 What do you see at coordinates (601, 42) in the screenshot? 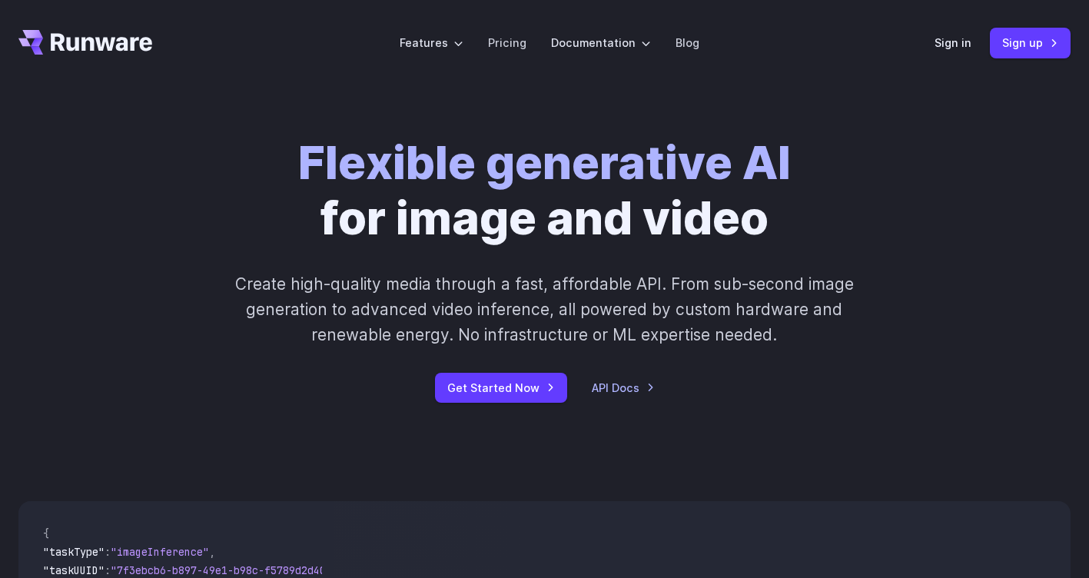
I see `label: Documentation` at bounding box center [601, 42].